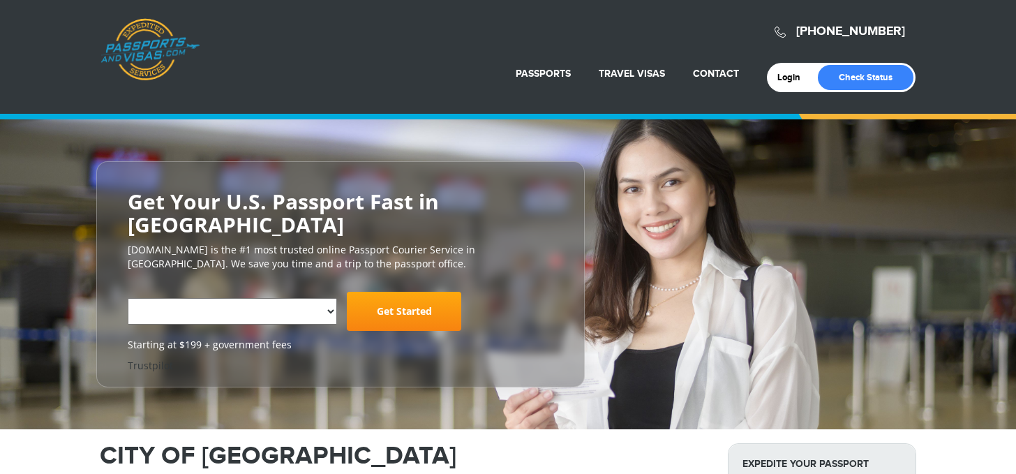  Describe the element at coordinates (793, 77) in the screenshot. I see `a: Login` at that location.